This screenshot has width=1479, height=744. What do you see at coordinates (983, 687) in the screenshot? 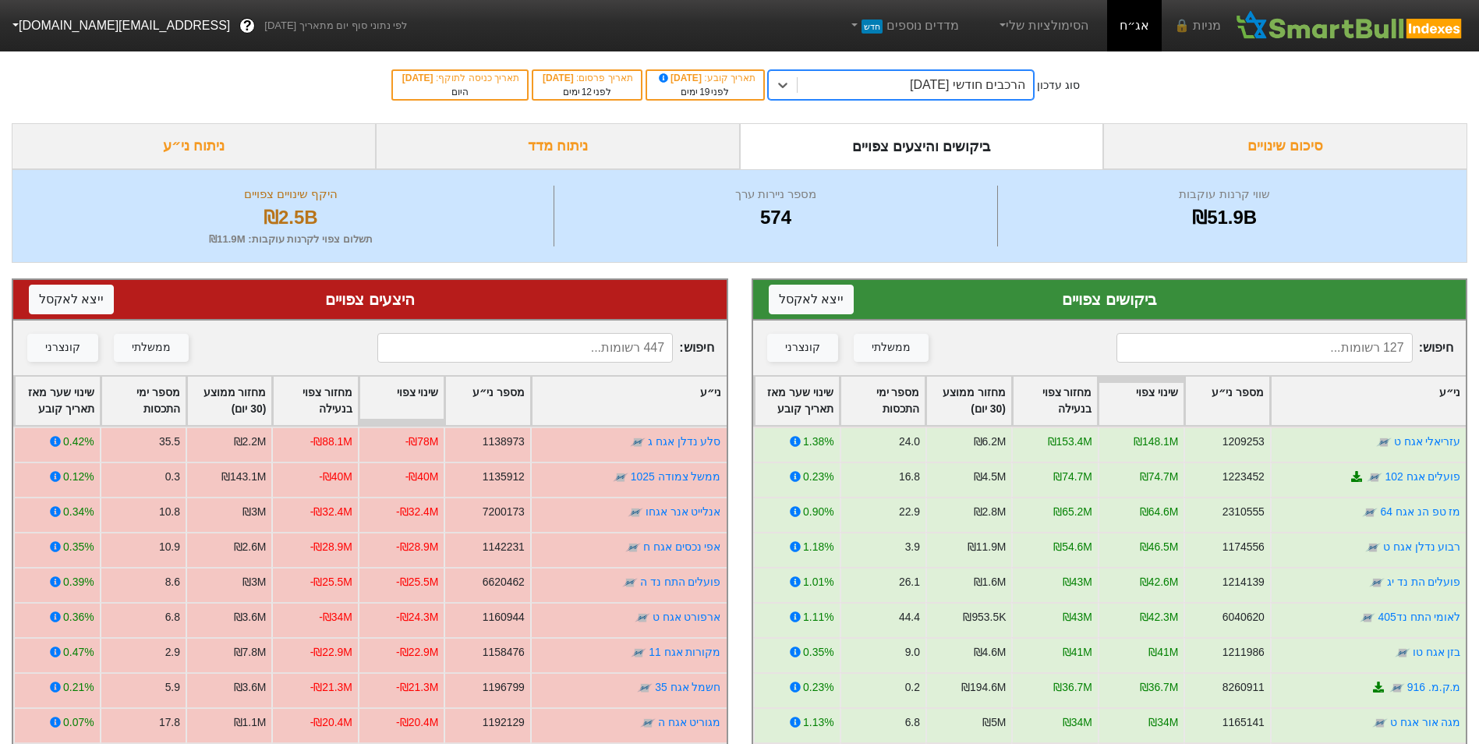
I see `div: ₪194.6M` at bounding box center [983, 687].